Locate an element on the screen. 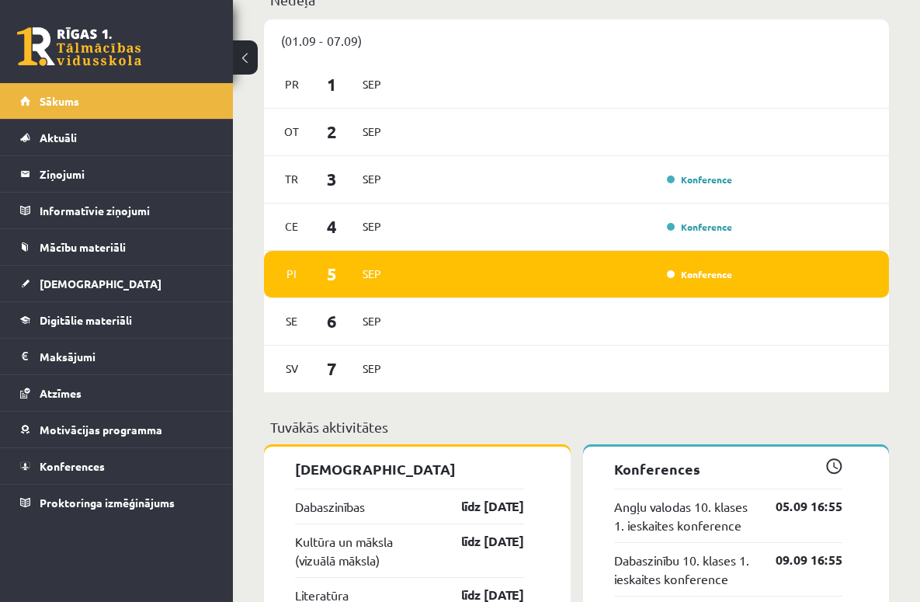  span: Pr is located at coordinates (292, 84).